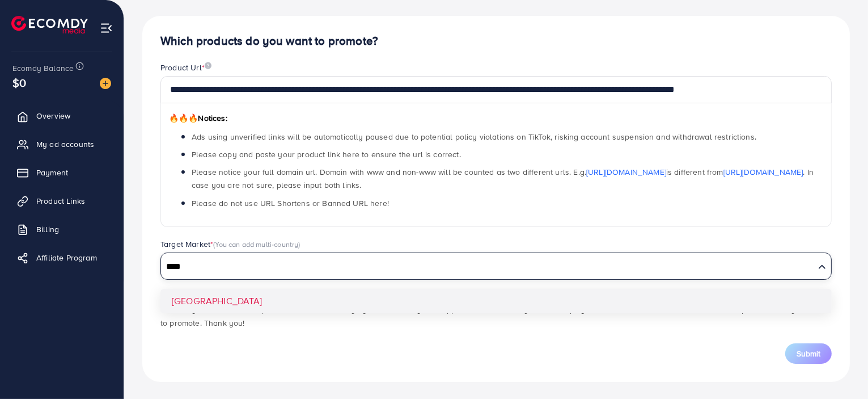  What do you see at coordinates (62, 229) in the screenshot?
I see `a: Billing` at bounding box center [62, 229].